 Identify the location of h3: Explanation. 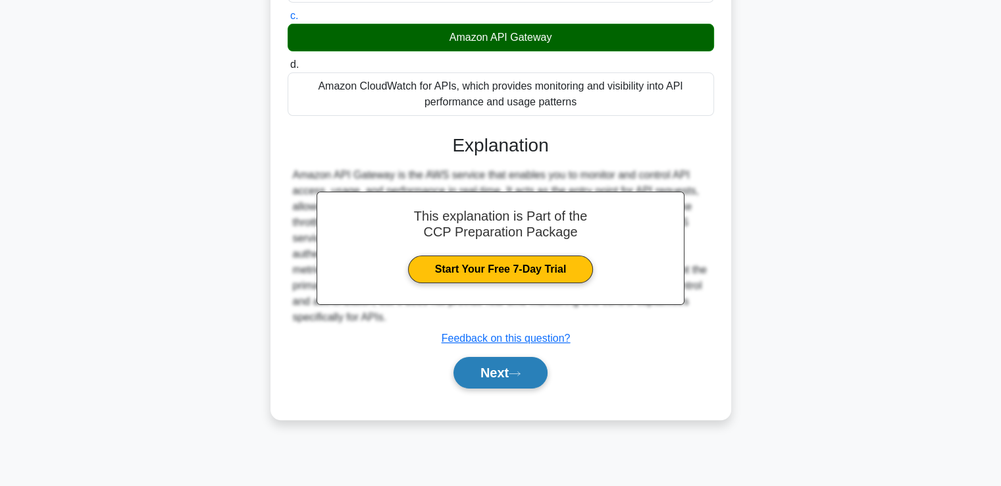
(501, 146).